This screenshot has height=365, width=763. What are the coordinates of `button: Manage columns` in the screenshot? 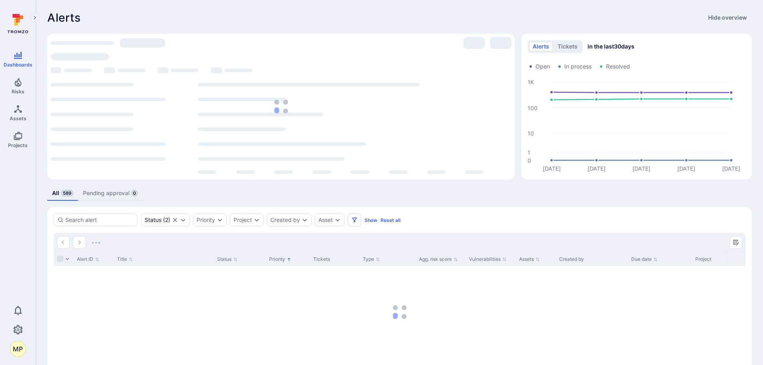 It's located at (736, 242).